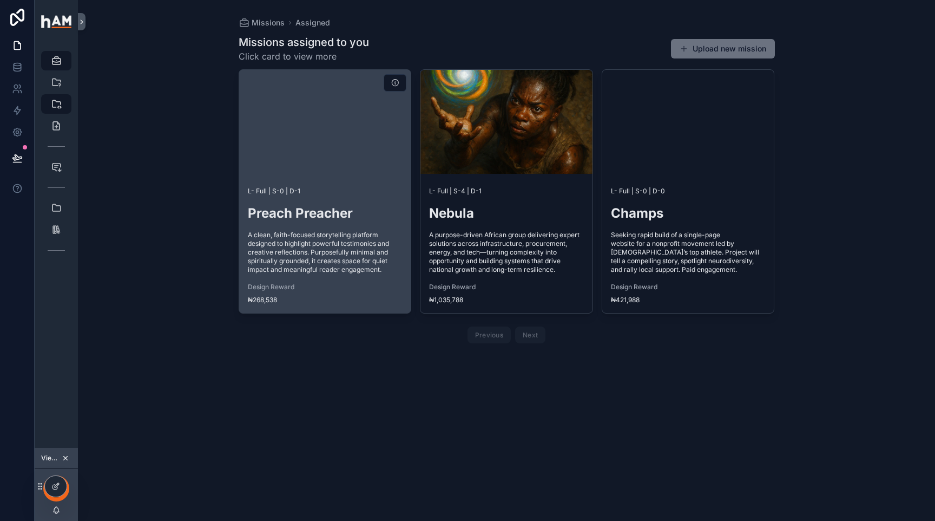 The image size is (935, 521). Describe the element at coordinates (313, 23) in the screenshot. I see `a: Assigned` at that location.